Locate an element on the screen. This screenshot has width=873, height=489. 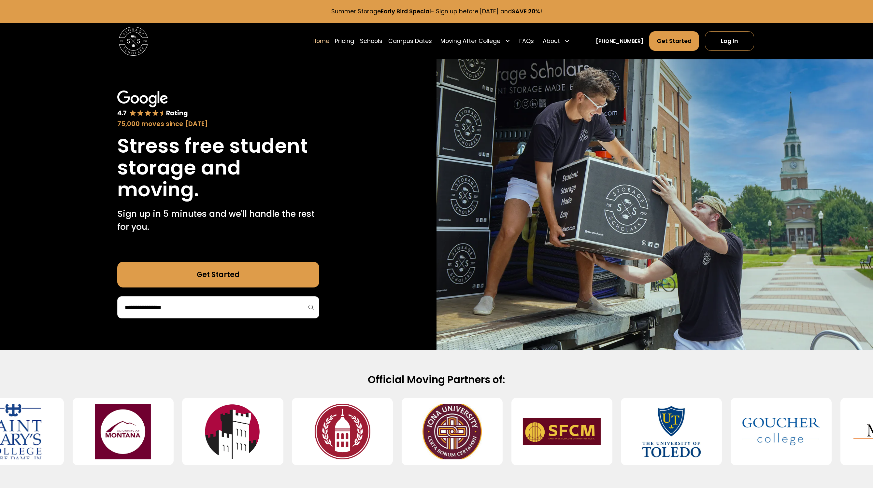
a: Schools is located at coordinates (371, 41).